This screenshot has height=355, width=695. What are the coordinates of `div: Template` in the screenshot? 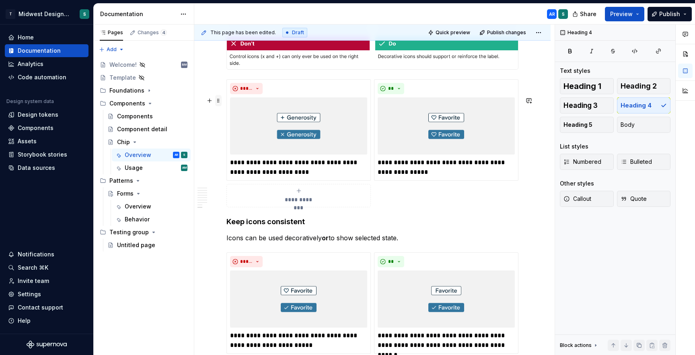 It's located at (123, 78).